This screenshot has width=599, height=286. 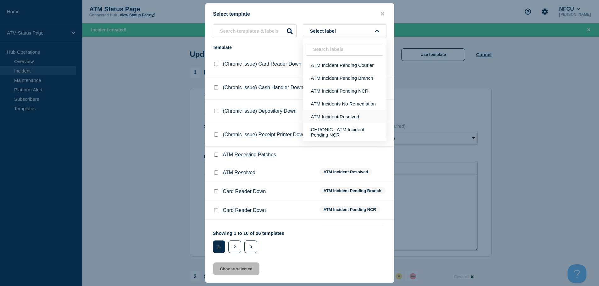 I want to click on p: (Chronic Issue) Receipt Printer Down, so click(x=264, y=135).